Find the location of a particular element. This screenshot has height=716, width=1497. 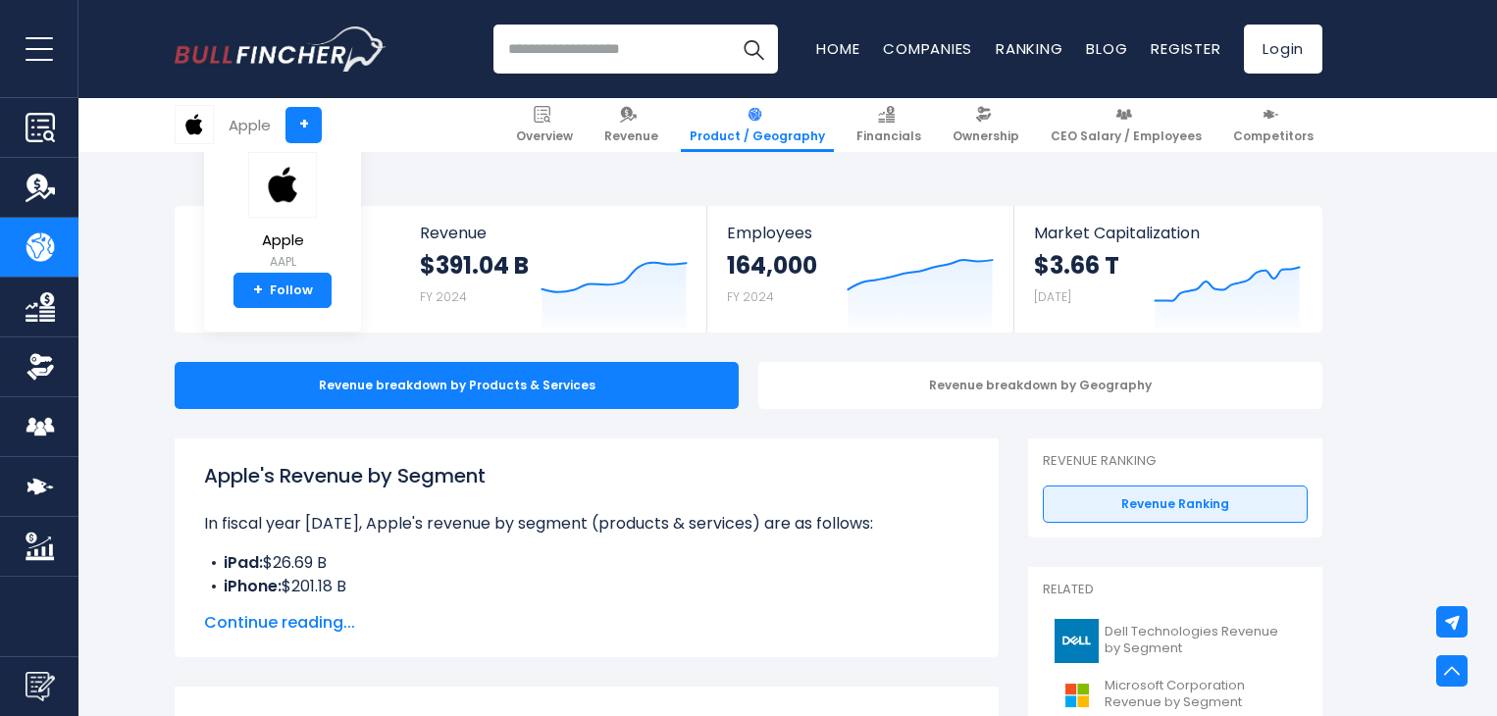

a: Register is located at coordinates (1185, 48).